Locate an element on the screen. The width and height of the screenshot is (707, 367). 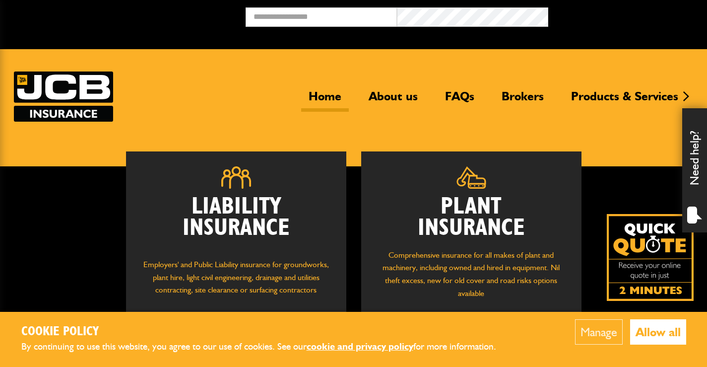
a: Brokers is located at coordinates (523, 100).